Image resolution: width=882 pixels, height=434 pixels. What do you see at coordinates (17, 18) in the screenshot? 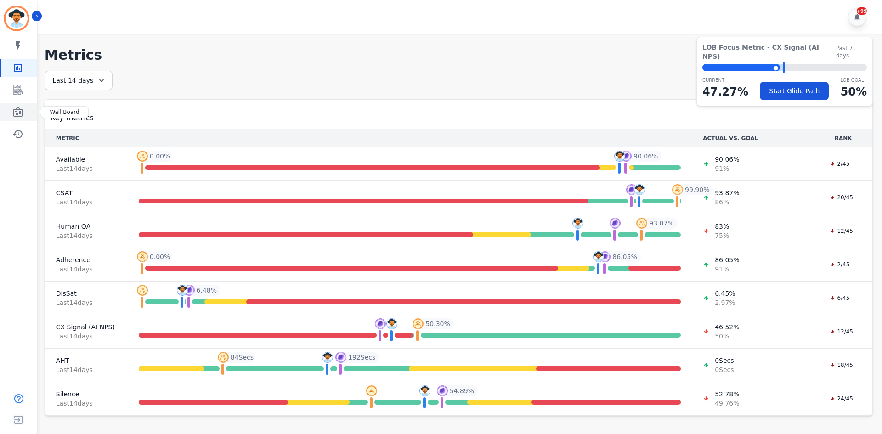
I see `img: Bordered avatar` at bounding box center [17, 18].